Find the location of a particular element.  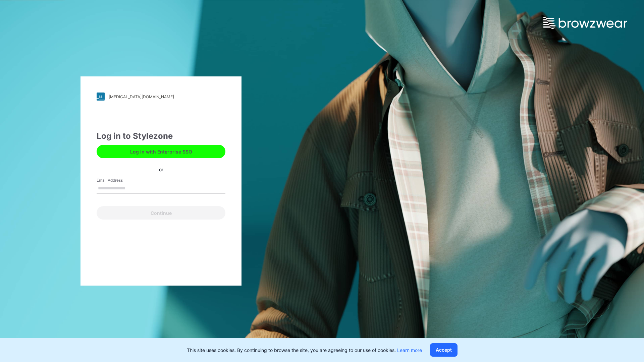

button: Accept is located at coordinates (443, 350).